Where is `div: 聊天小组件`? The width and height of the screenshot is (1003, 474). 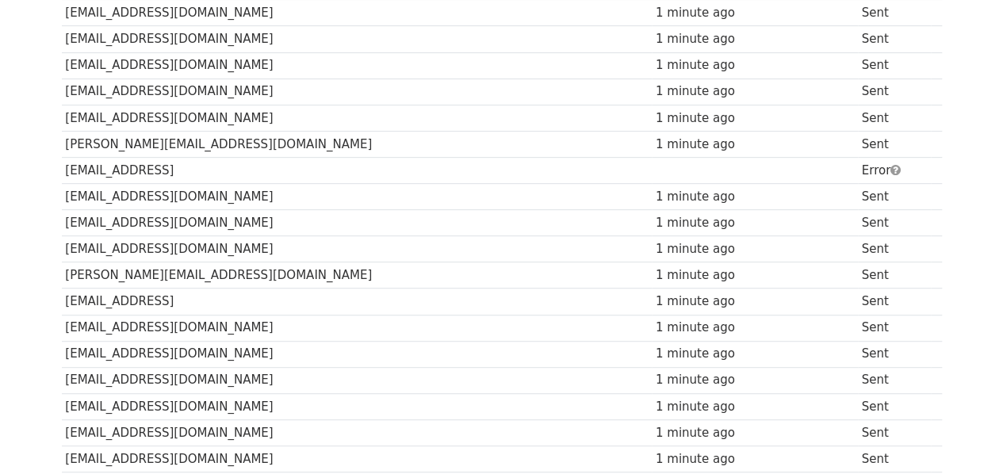
div: 聊天小组件 is located at coordinates (963, 436).